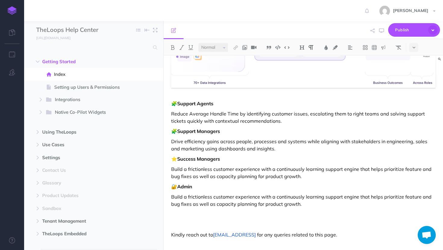 This screenshot has height=250, width=443. What do you see at coordinates (12, 11) in the screenshot?
I see `img: logo-mark.svg` at bounding box center [12, 11].